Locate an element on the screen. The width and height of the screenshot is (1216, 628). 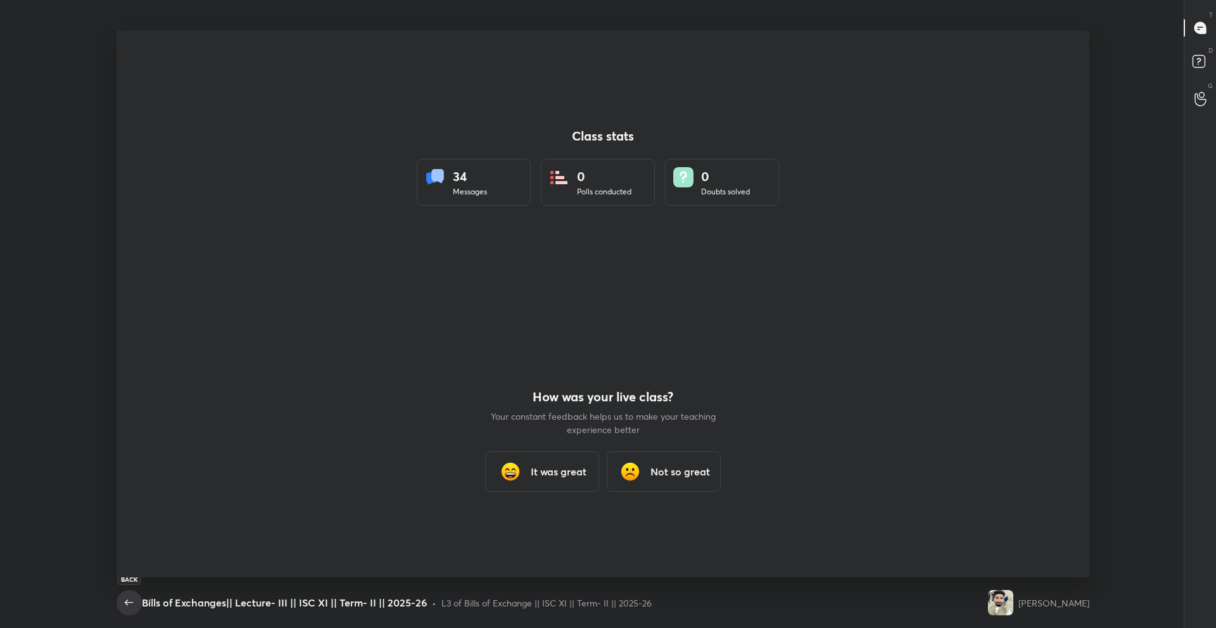
img: fc0a0bd67a3b477f9557aca4a29aa0ad.19086291_AOh14GgchNdmiCeYbMdxktaSN3Z4iXMjfHK5yk43KqG_6w%3Ds96-c is located at coordinates (1001, 603).